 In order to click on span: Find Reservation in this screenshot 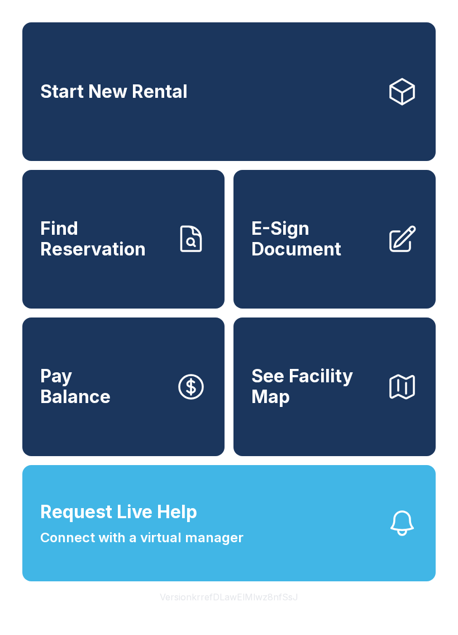, I will do `click(103, 238)`.